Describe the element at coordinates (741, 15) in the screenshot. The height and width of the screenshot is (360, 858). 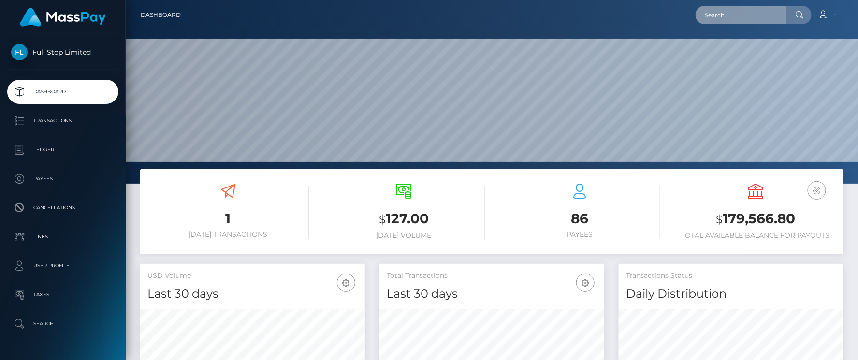
I see `input: Search...` at that location.